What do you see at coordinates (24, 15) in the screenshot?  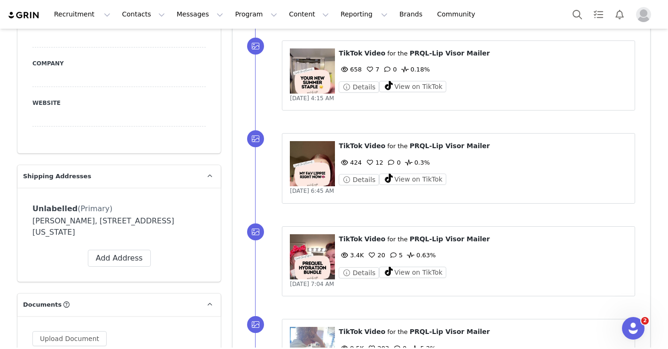 I see `a: grin logo` at bounding box center [24, 15].